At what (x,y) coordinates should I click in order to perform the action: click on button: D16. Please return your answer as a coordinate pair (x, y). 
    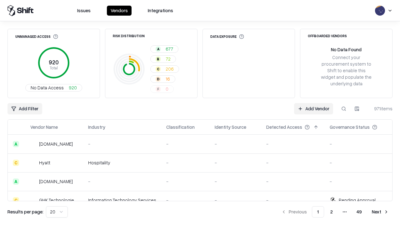
    Looking at the image, I should click on (163, 79).